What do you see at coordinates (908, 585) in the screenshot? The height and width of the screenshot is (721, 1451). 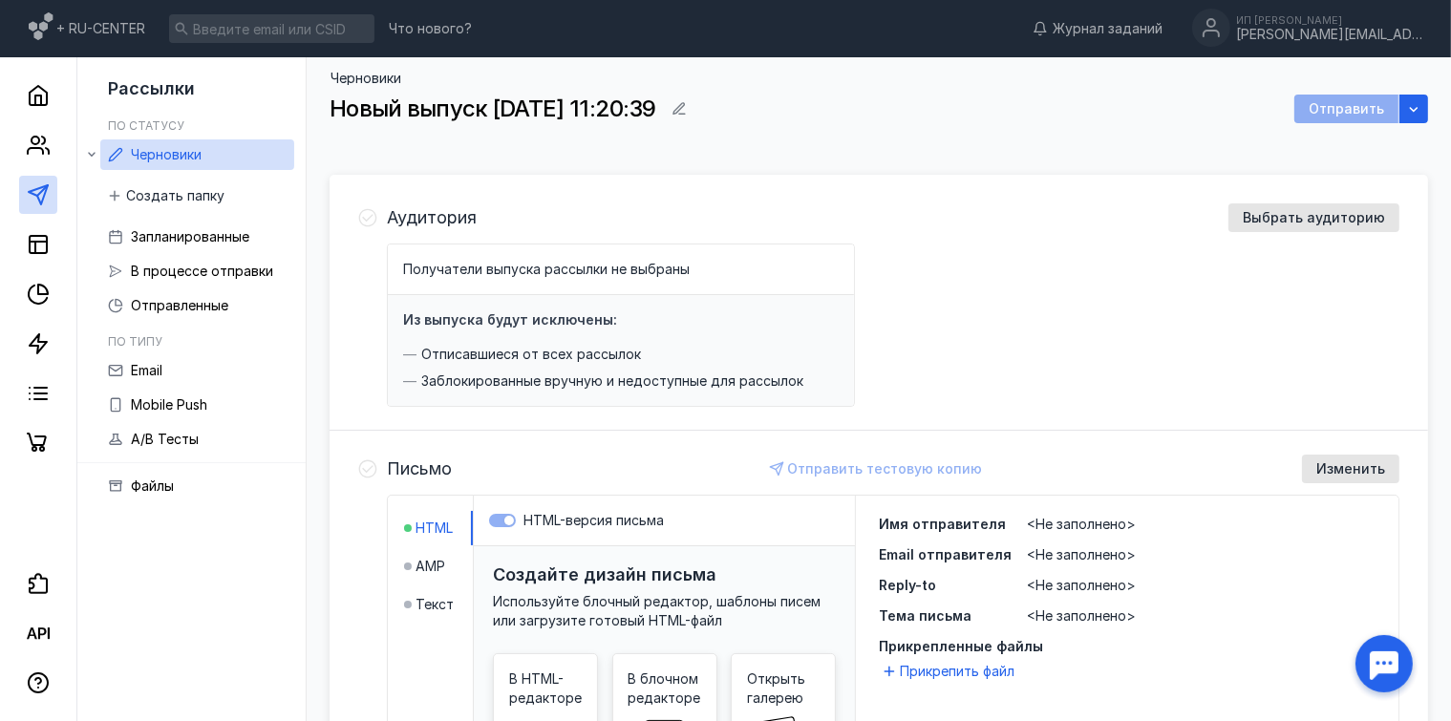 I see `span: Reply-to` at bounding box center [908, 585].